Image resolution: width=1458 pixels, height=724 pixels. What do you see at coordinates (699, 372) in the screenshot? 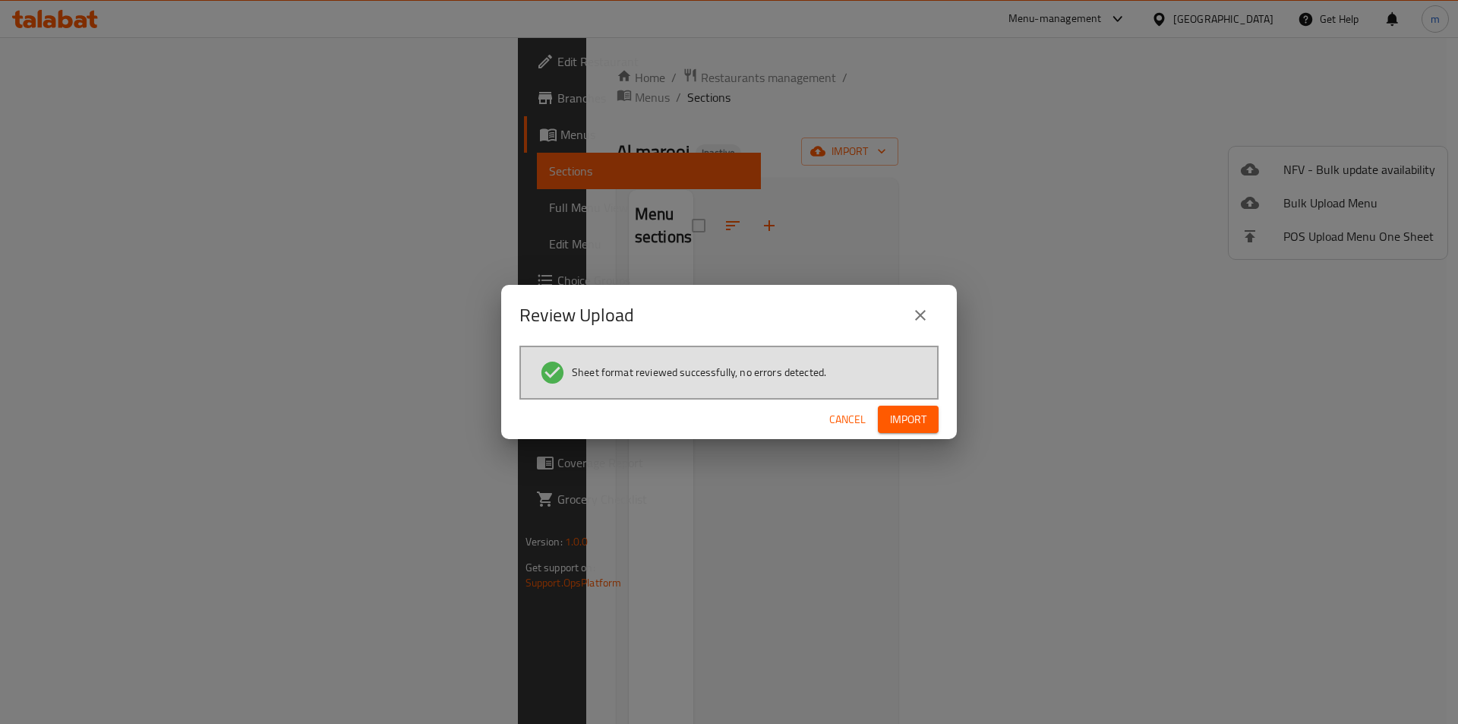
I see `span: Sheet format reviewed successfully, no errors detected.` at bounding box center [699, 372].